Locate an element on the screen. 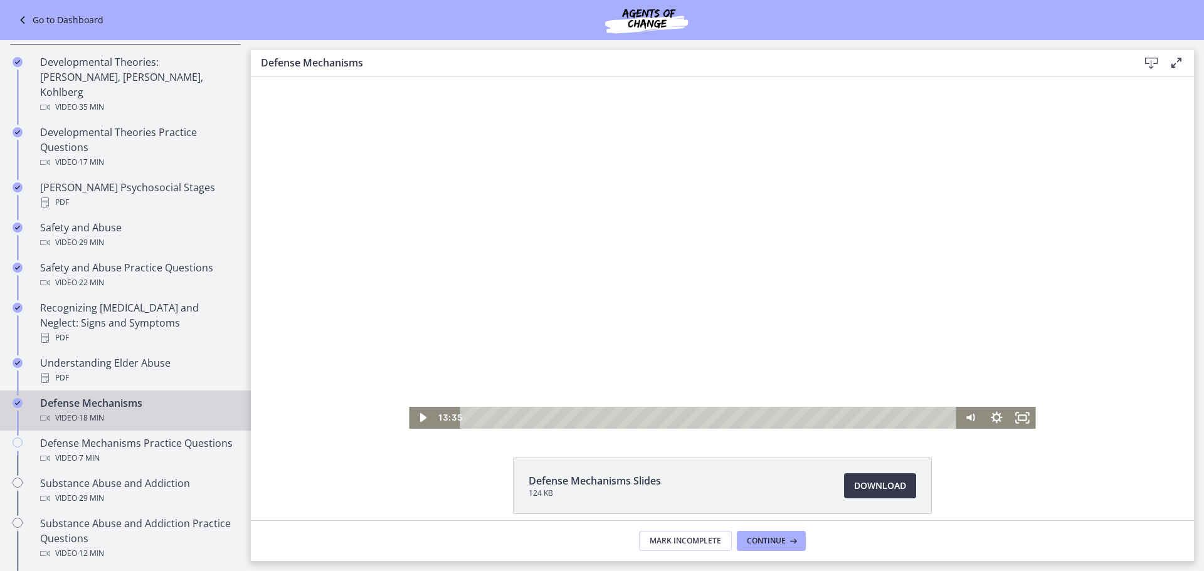  a: Download is located at coordinates (879, 486).